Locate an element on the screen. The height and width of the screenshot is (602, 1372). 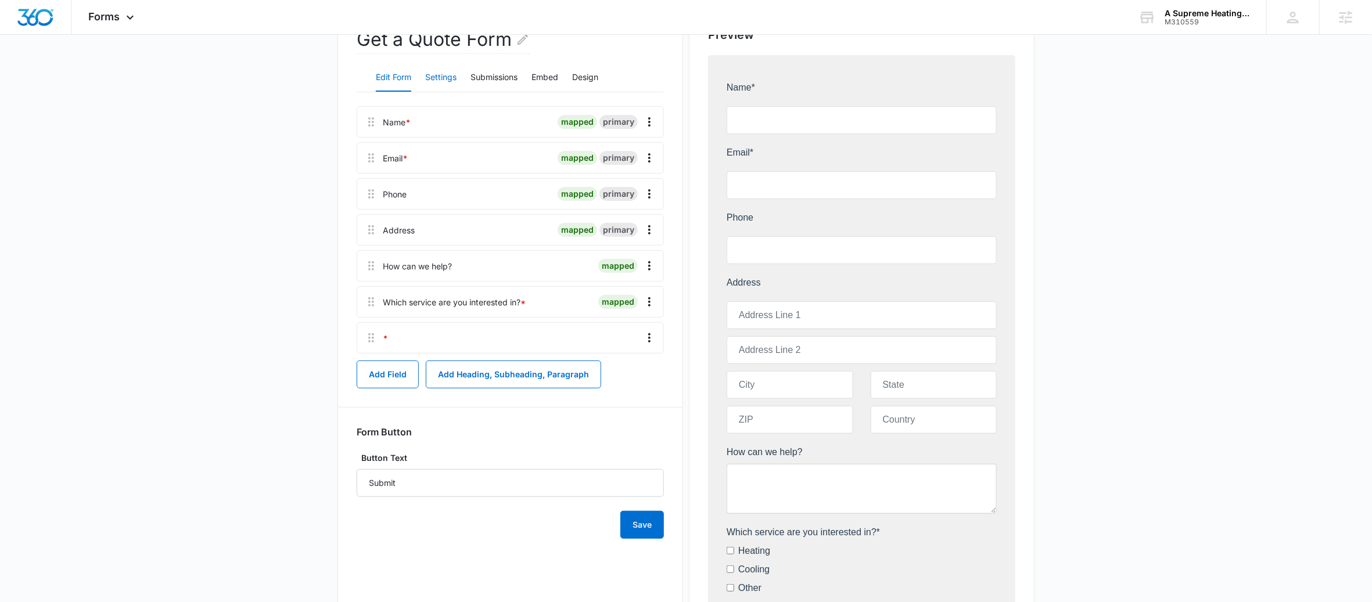
button: Add Heading, Subheading, Paragraph is located at coordinates (513, 375).